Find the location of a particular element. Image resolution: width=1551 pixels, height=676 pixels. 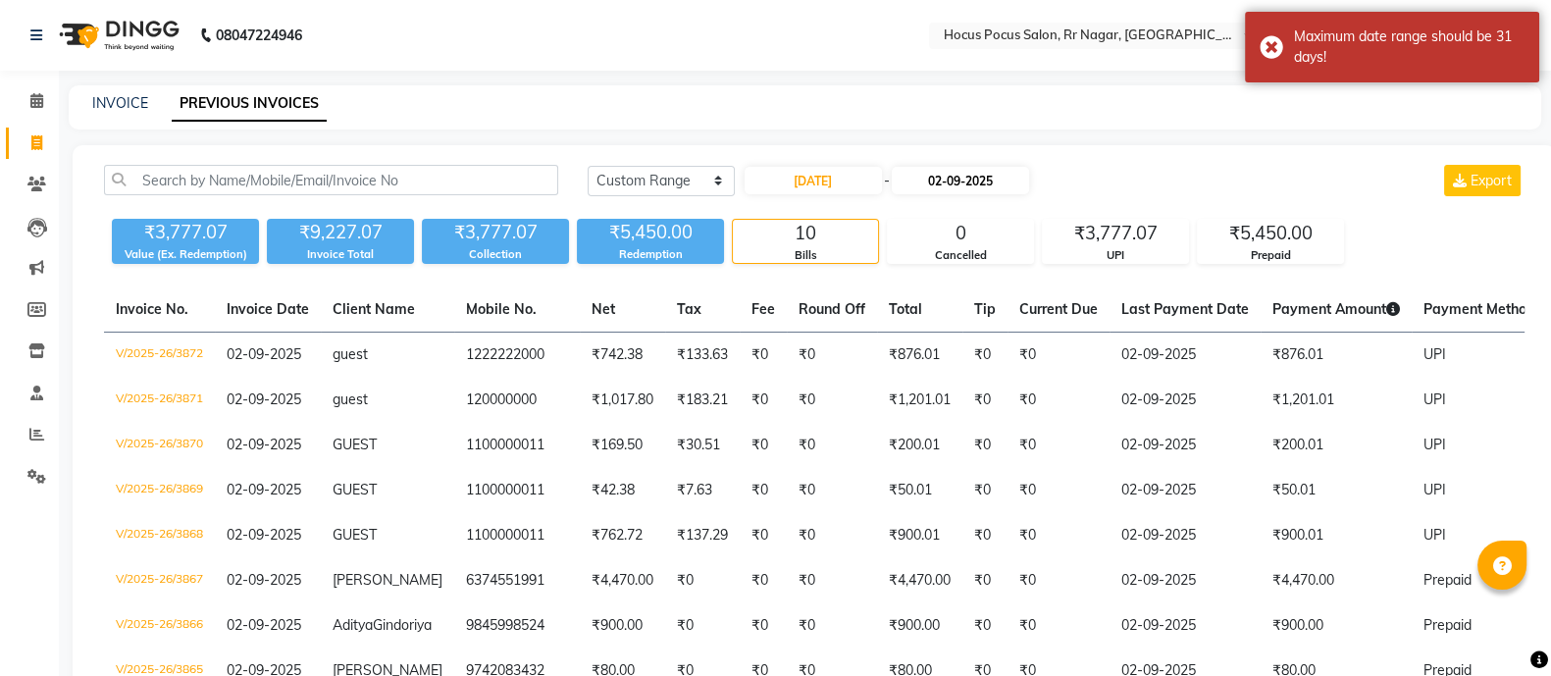

td: 1222222000 is located at coordinates (517, 355).